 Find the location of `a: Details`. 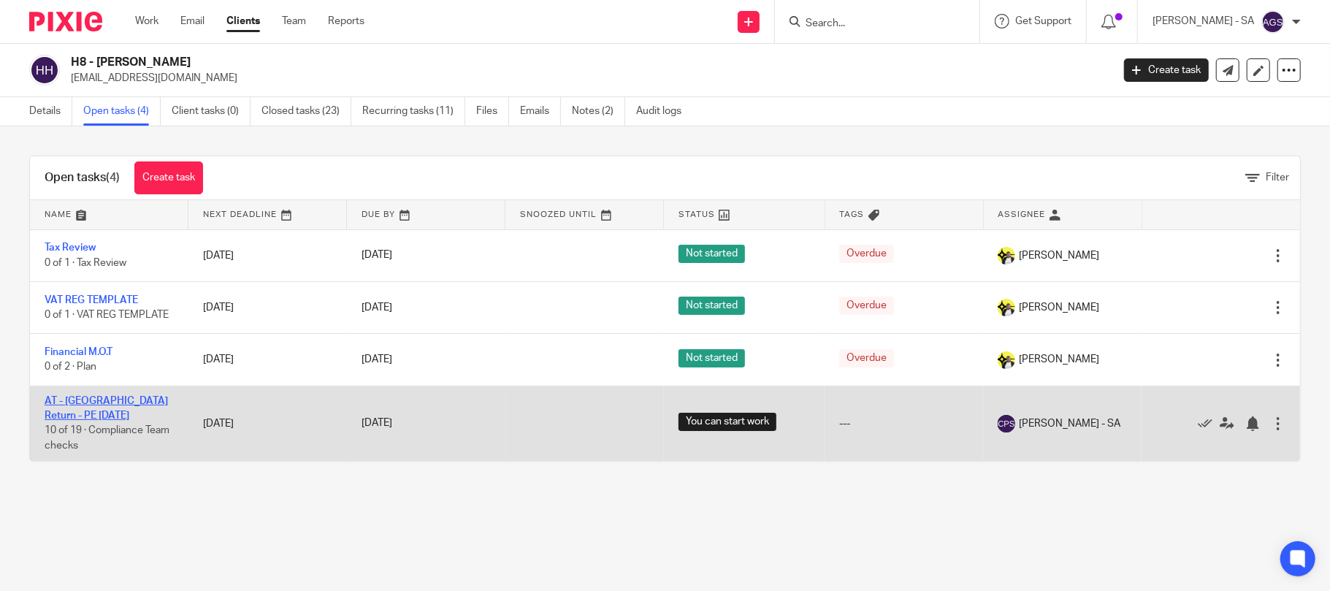

a: Details is located at coordinates (50, 111).